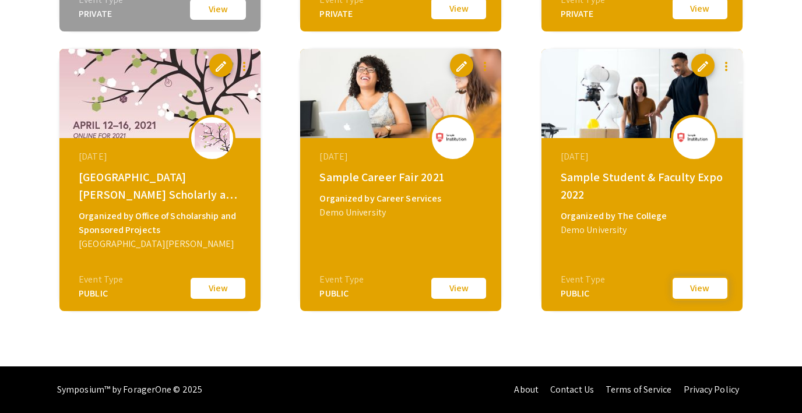 The width and height of the screenshot is (802, 413). What do you see at coordinates (526, 389) in the screenshot?
I see `a: About` at bounding box center [526, 389].